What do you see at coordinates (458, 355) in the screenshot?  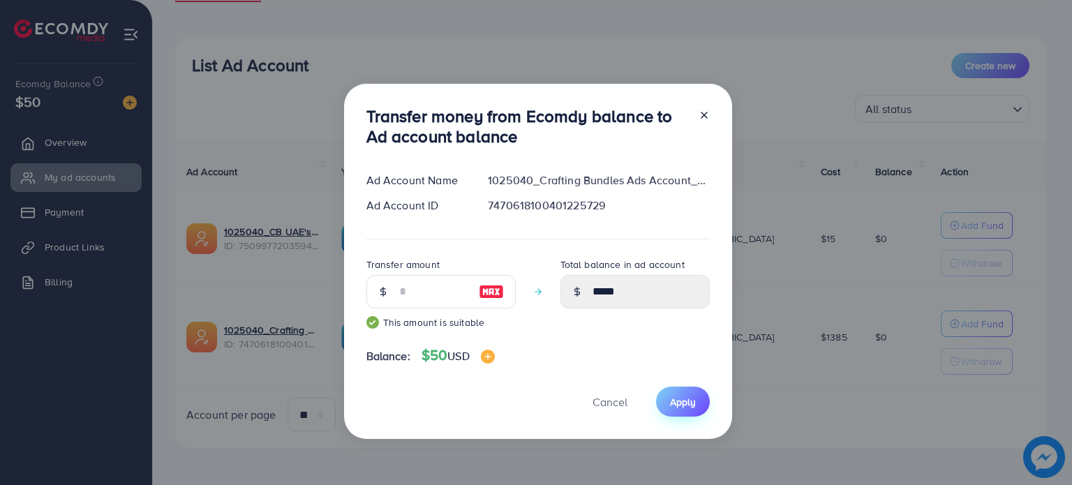 I see `h4: $50` at bounding box center [458, 355].